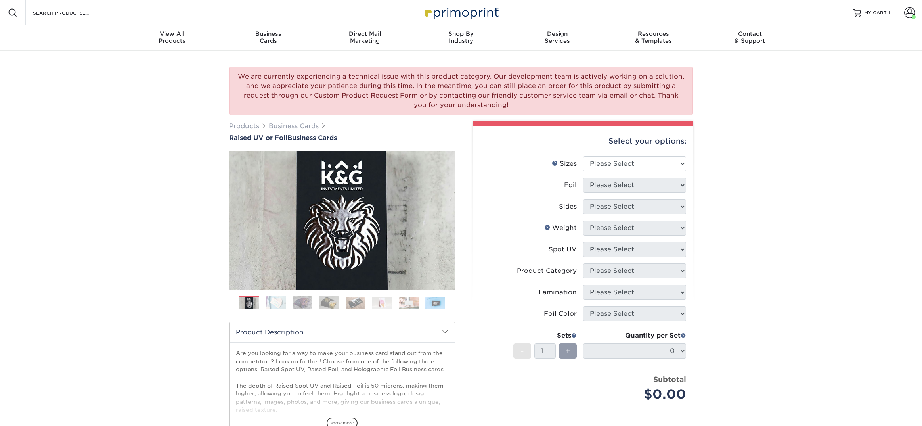 This screenshot has height=426, width=922. Describe the element at coordinates (461, 37) in the screenshot. I see `div: Industry` at that location.